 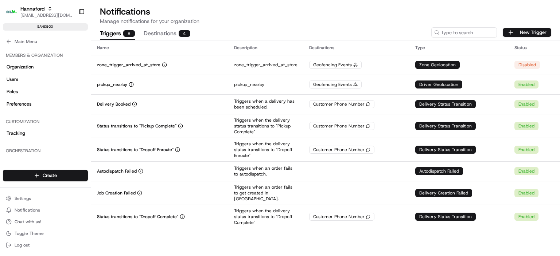 I want to click on div: Autodispatch Failed, so click(x=439, y=171).